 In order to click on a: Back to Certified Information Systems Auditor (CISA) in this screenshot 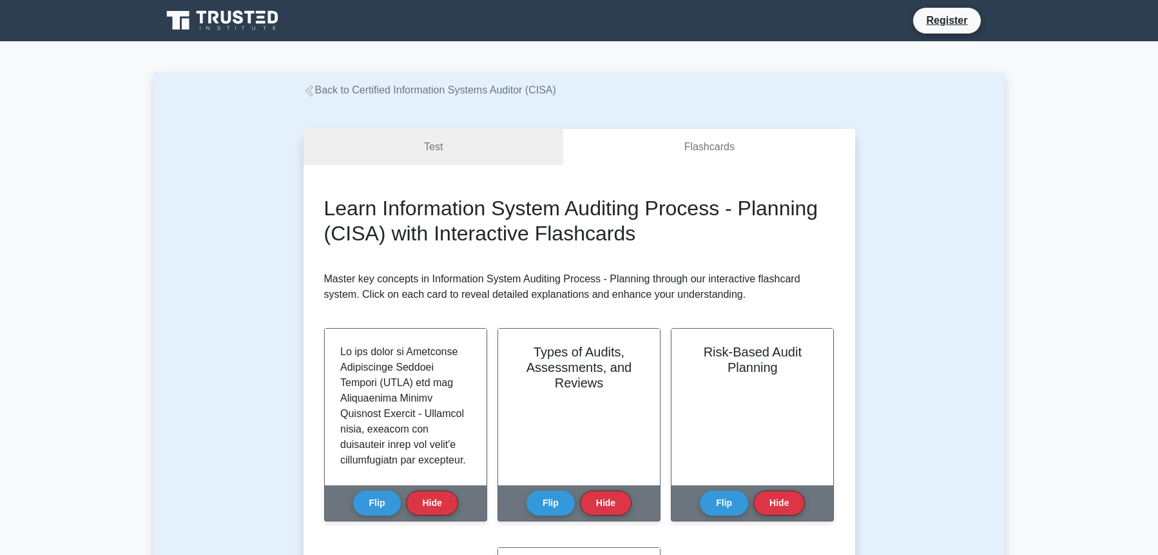, I will do `click(430, 90)`.